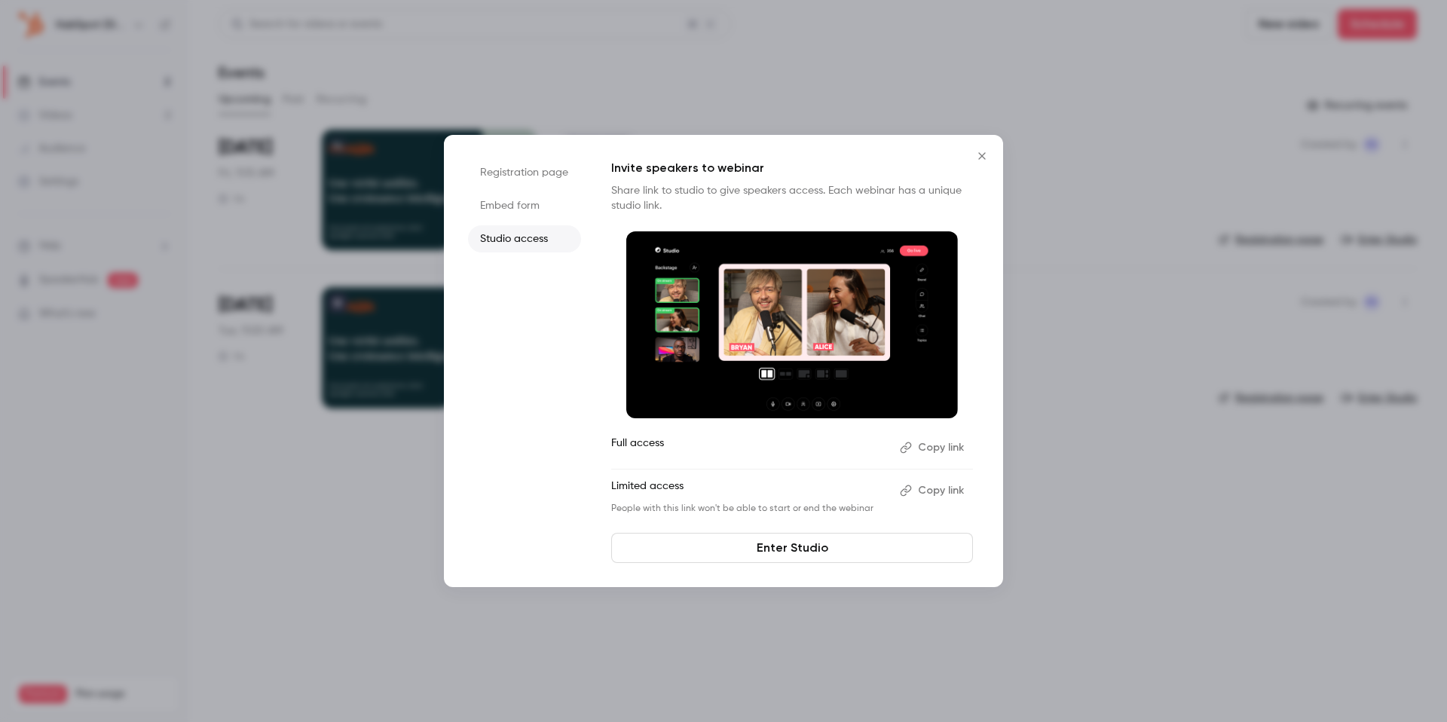 Image resolution: width=1447 pixels, height=722 pixels. Describe the element at coordinates (982, 156) in the screenshot. I see `button: Close` at that location.